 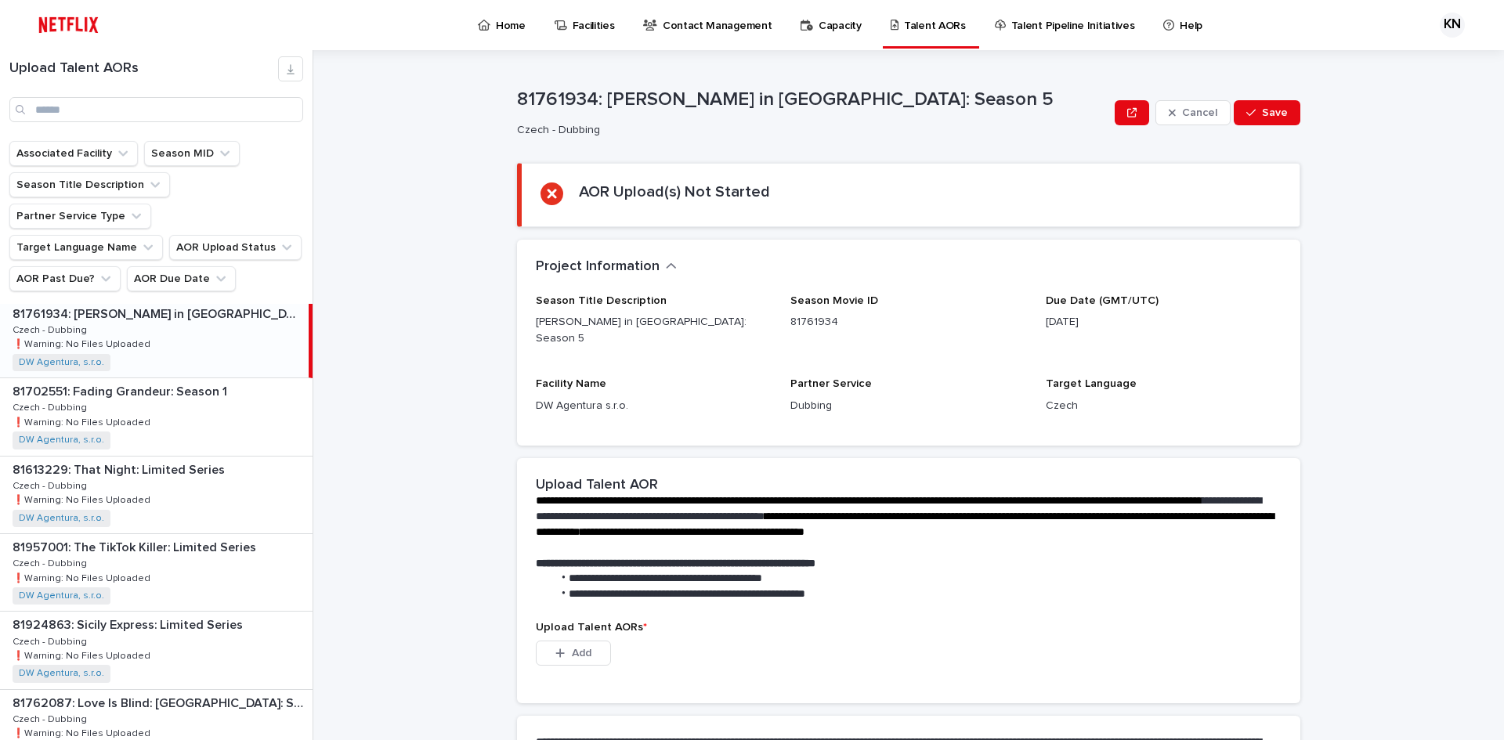 I want to click on p: 81924863: Sicily Express: Limited Series, so click(x=129, y=624).